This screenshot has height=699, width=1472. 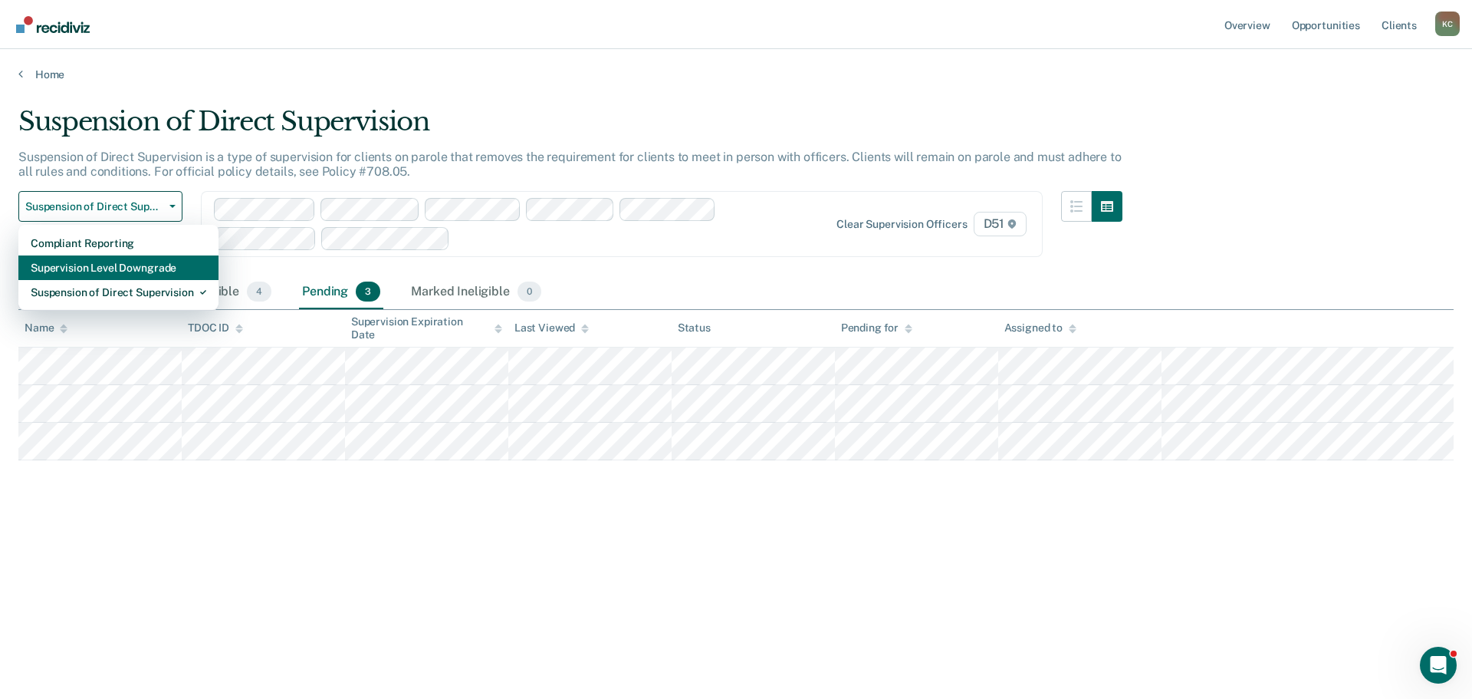 What do you see at coordinates (570, 164) in the screenshot?
I see `p: Suspension of Direct Supervision is a type of supervision for clients on parole that removes the ...` at bounding box center [570, 164].